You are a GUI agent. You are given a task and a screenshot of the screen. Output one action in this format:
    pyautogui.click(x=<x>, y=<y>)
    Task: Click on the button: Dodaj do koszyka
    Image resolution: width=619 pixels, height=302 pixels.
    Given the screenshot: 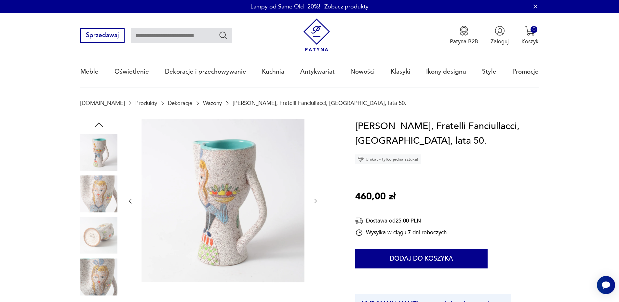 What is the action you would take?
    pyautogui.click(x=421, y=258)
    